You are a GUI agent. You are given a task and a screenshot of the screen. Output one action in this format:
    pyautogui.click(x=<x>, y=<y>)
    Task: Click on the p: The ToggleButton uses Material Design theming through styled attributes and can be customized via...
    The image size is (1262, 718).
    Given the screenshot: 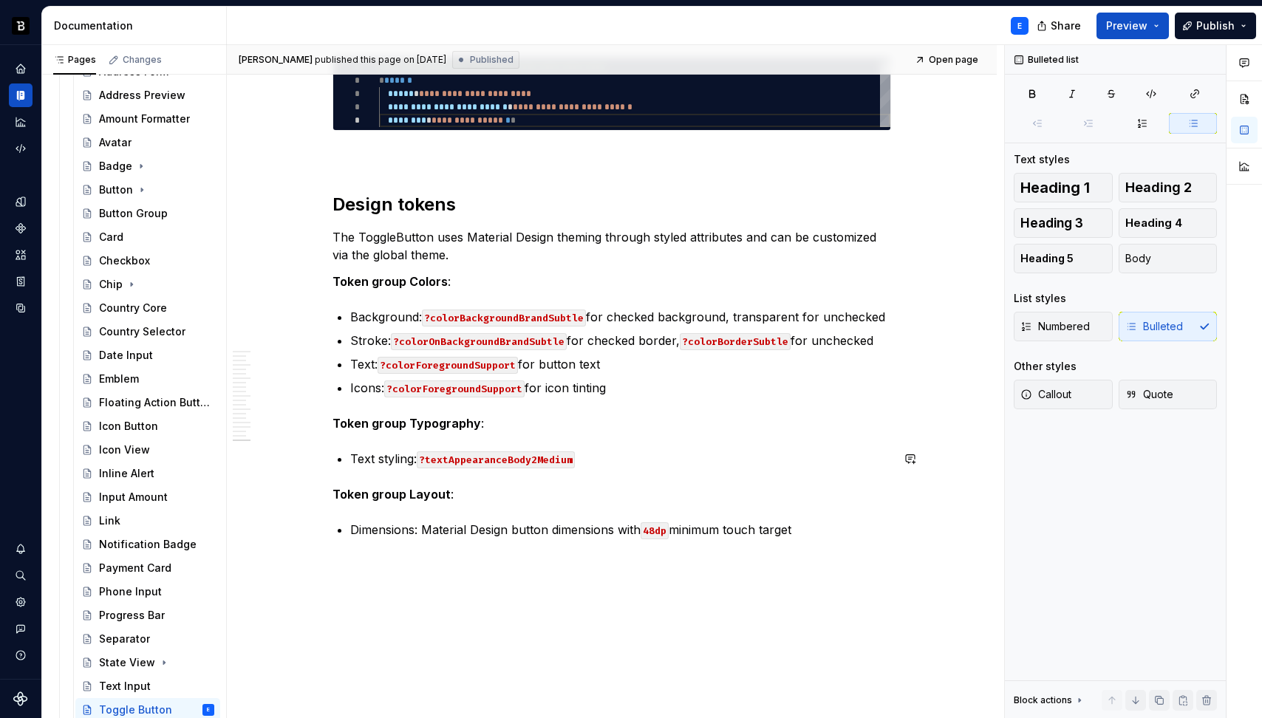 What is the action you would take?
    pyautogui.click(x=612, y=246)
    